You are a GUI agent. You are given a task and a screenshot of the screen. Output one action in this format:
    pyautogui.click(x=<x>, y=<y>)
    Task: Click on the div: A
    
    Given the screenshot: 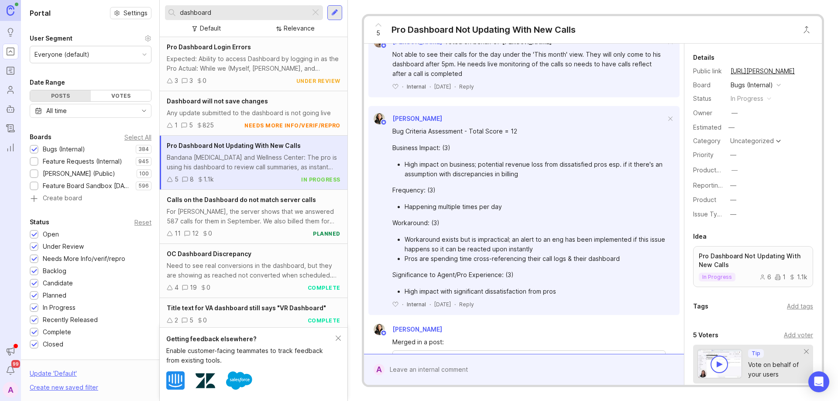 What is the action you would take?
    pyautogui.click(x=10, y=390)
    